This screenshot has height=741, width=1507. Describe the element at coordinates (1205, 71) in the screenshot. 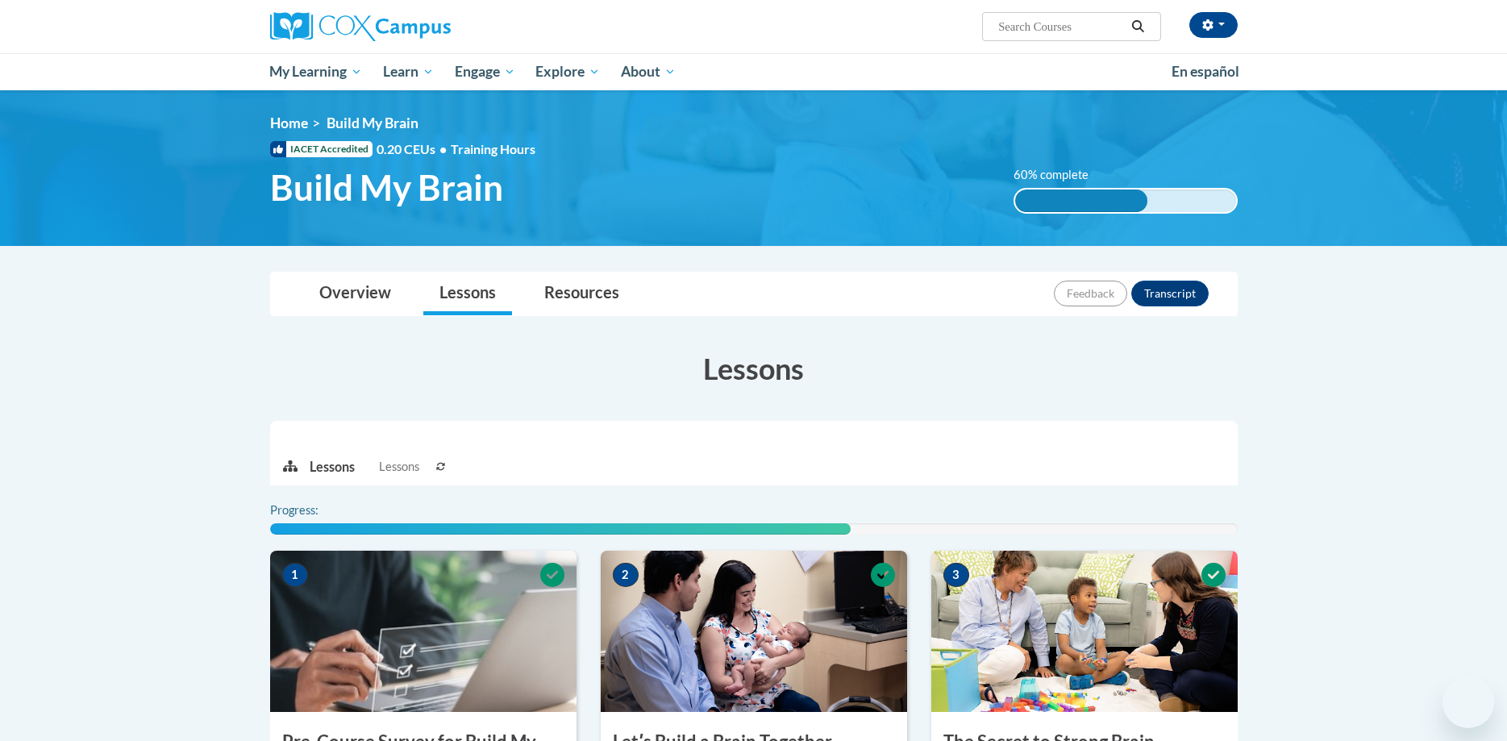

I see `span: En español` at that location.